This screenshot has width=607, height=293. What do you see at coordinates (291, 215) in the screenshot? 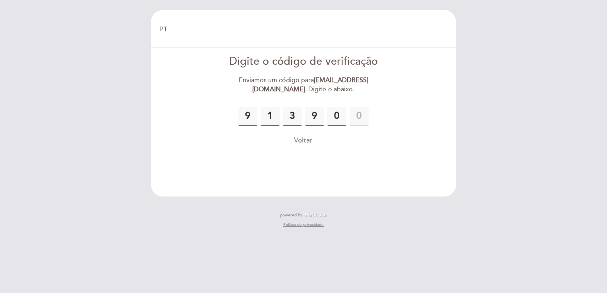
I see `span: powered by` at bounding box center [291, 215].